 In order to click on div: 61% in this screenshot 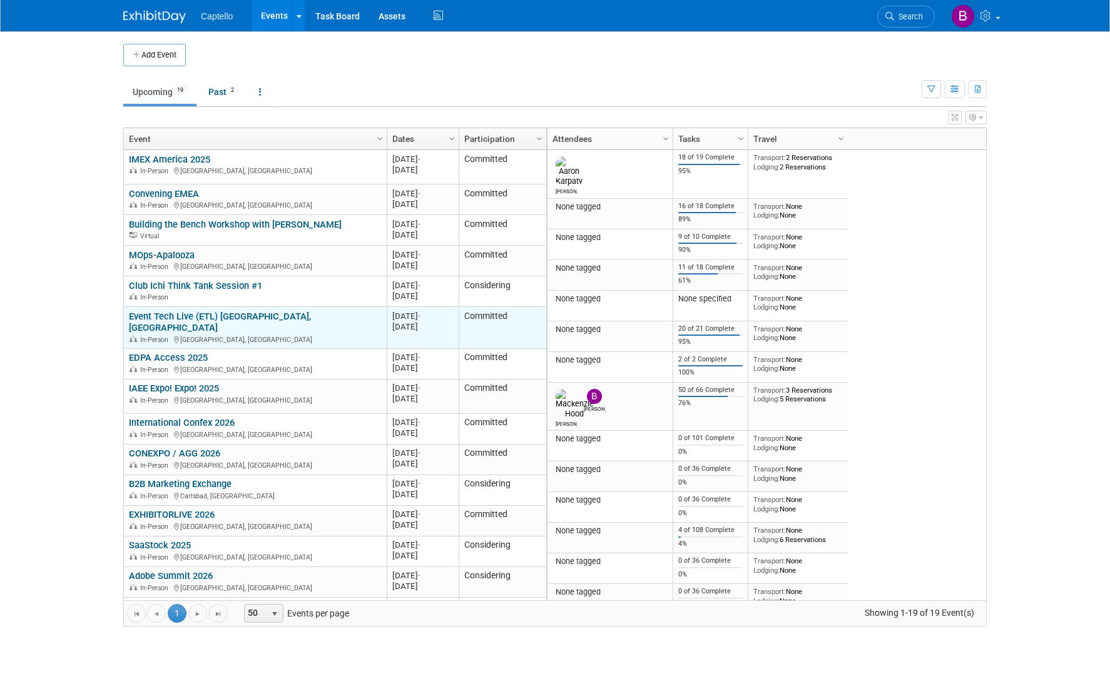, I will do `click(711, 281)`.